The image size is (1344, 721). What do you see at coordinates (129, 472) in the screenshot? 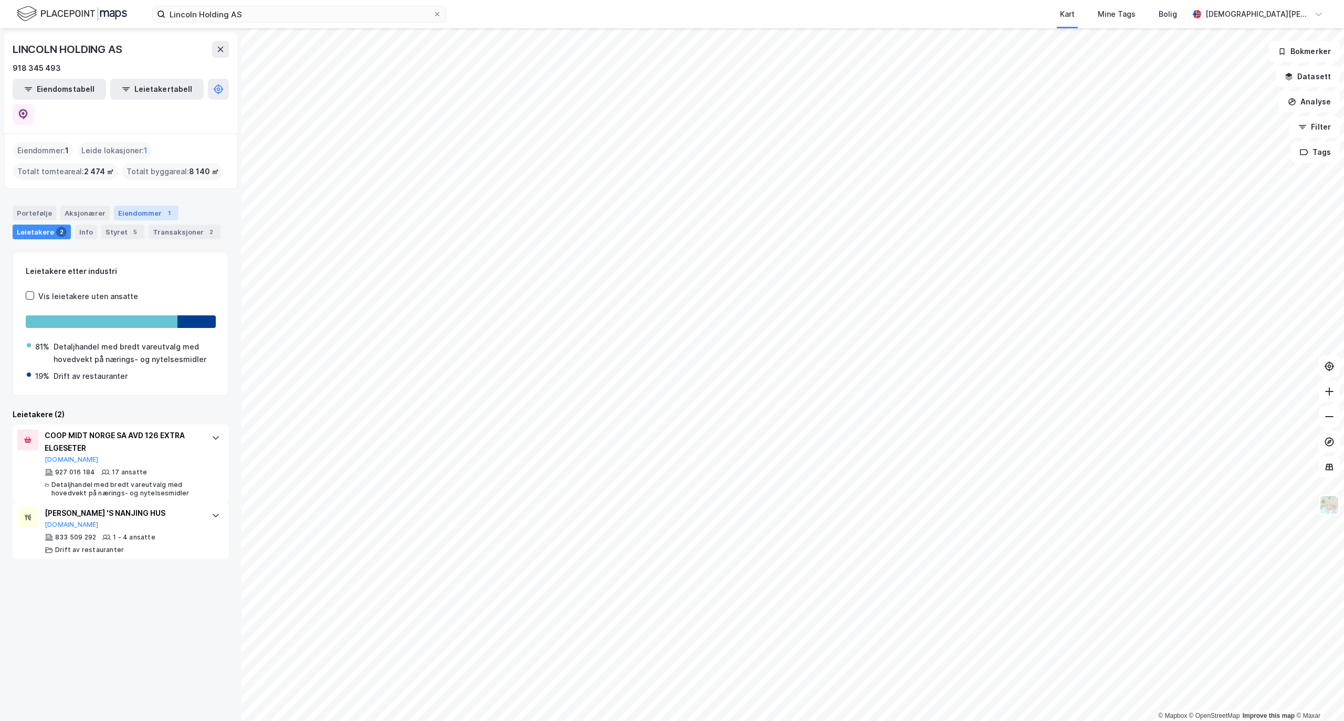
I see `div: 17 ansatte` at bounding box center [129, 472].